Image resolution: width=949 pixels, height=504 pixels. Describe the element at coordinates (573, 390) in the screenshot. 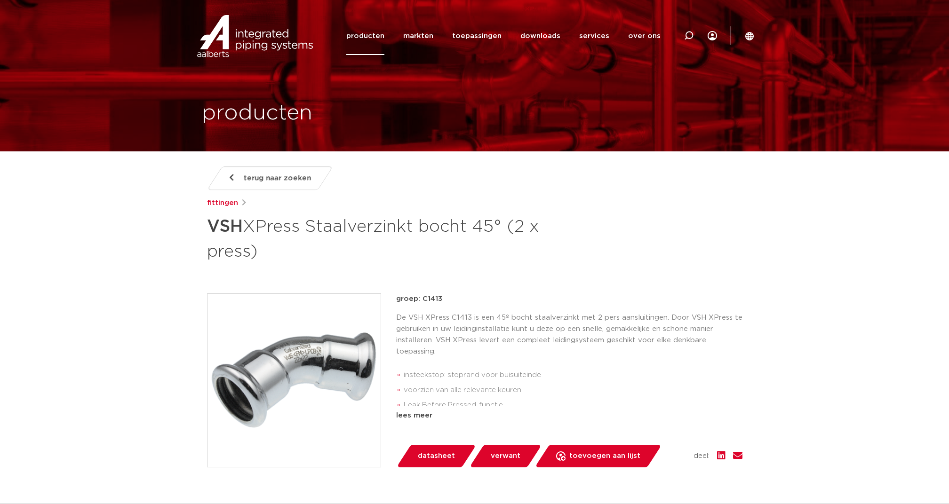

I see `li: voorzien van alle relevante keuren` at that location.